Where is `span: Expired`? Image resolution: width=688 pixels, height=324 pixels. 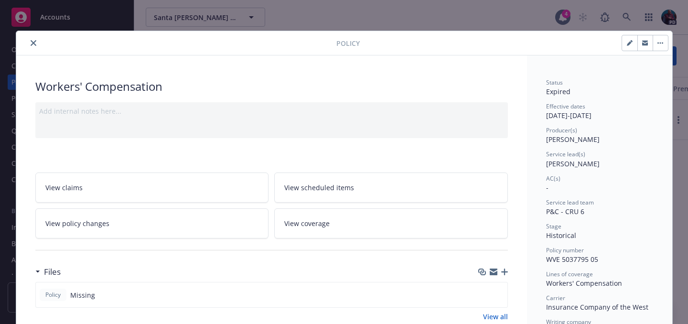 span: Expired is located at coordinates (558, 91).